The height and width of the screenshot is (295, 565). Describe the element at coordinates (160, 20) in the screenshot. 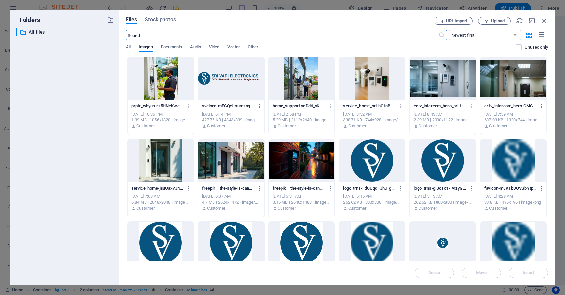

I see `span: Stock photos` at that location.